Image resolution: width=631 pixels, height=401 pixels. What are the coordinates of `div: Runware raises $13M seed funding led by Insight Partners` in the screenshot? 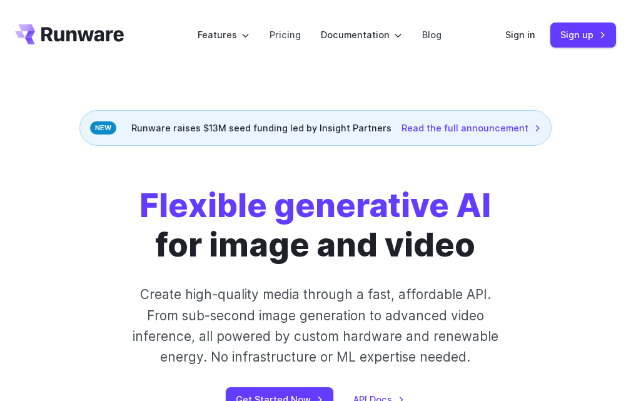 It's located at (315, 128).